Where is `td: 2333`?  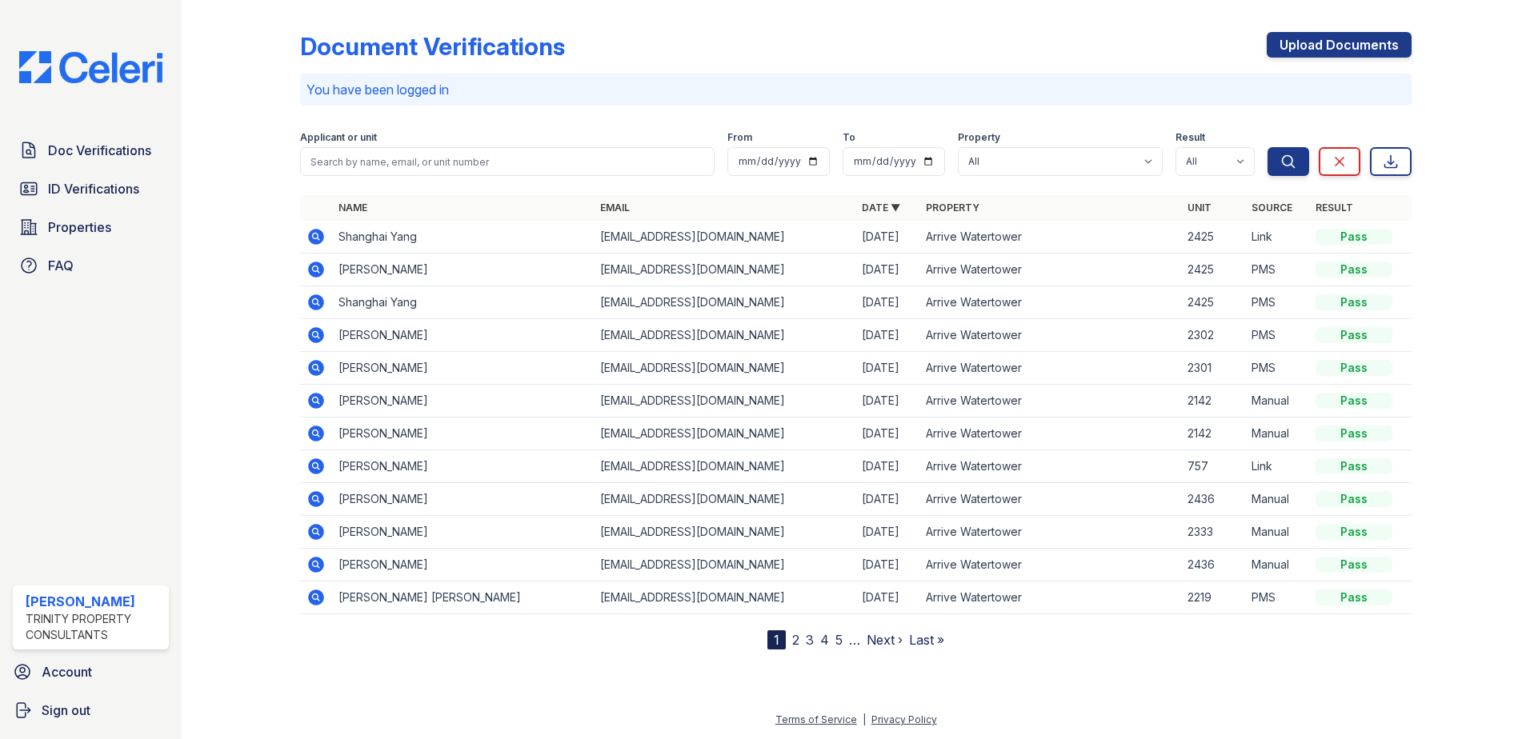
td: 2333 is located at coordinates (1213, 532).